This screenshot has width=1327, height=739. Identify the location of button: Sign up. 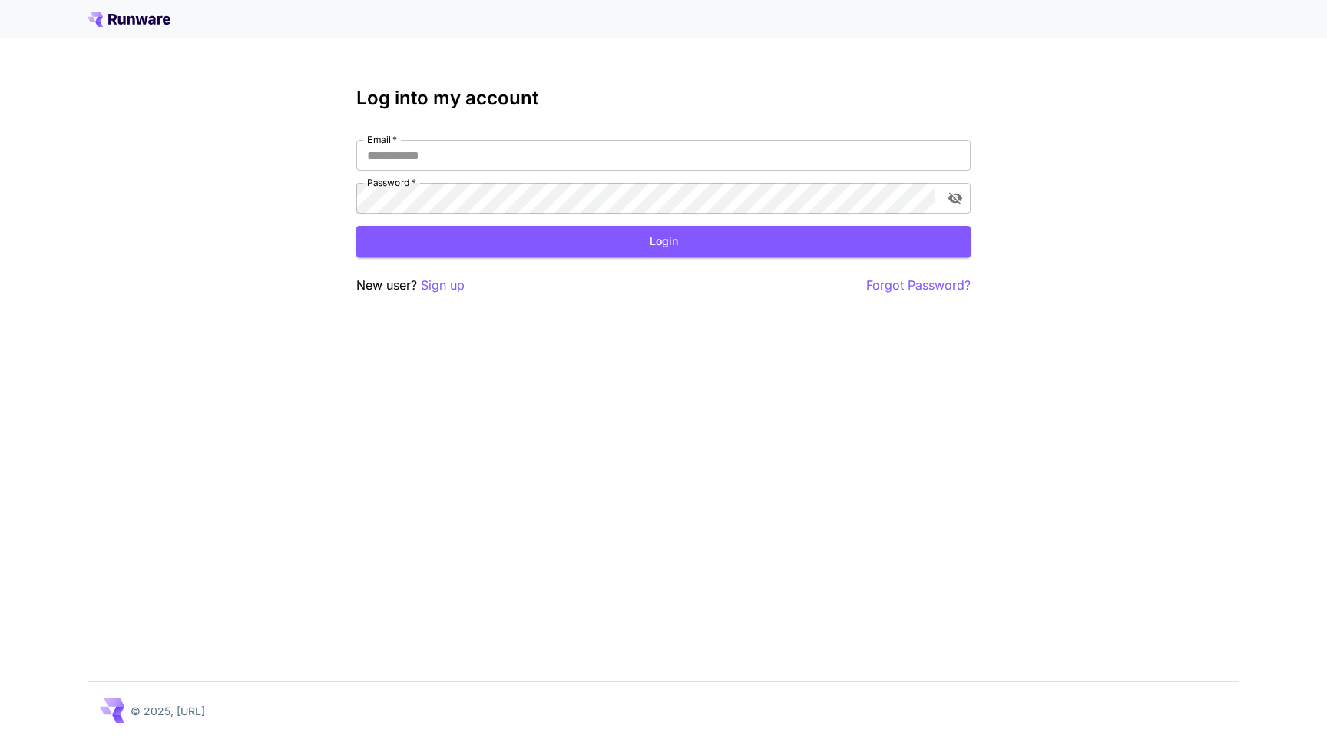
(442, 285).